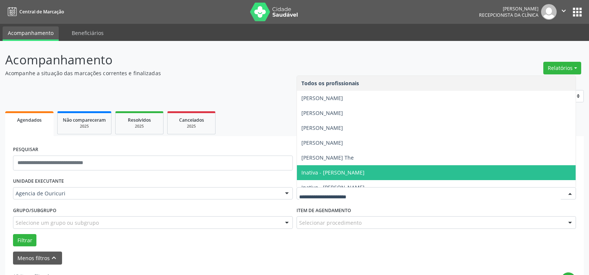  I want to click on p: Acompanhe a situação das marcações correntes e finalizadas, so click(208, 73).